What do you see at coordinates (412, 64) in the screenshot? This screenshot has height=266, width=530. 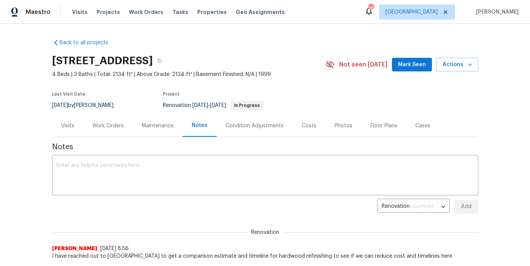 I see `button: Mark Seen` at bounding box center [412, 64].